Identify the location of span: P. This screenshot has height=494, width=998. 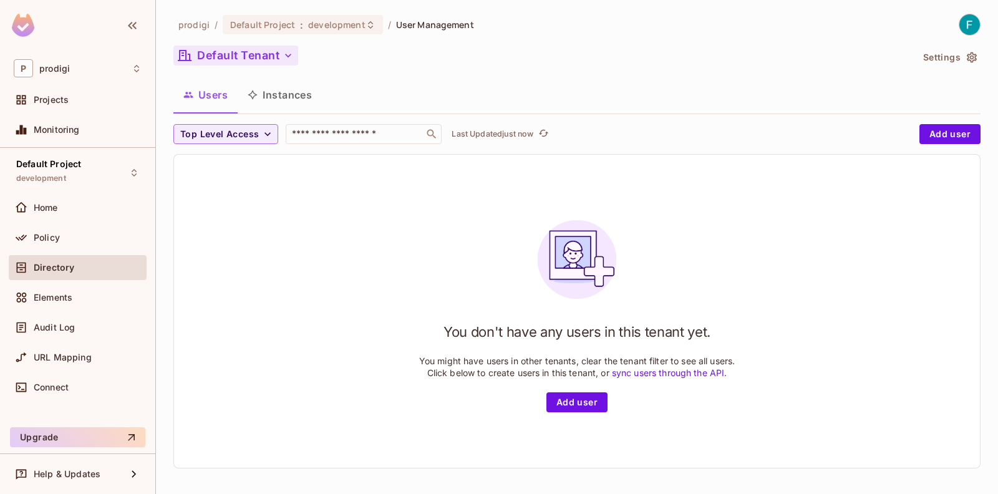
(23, 68).